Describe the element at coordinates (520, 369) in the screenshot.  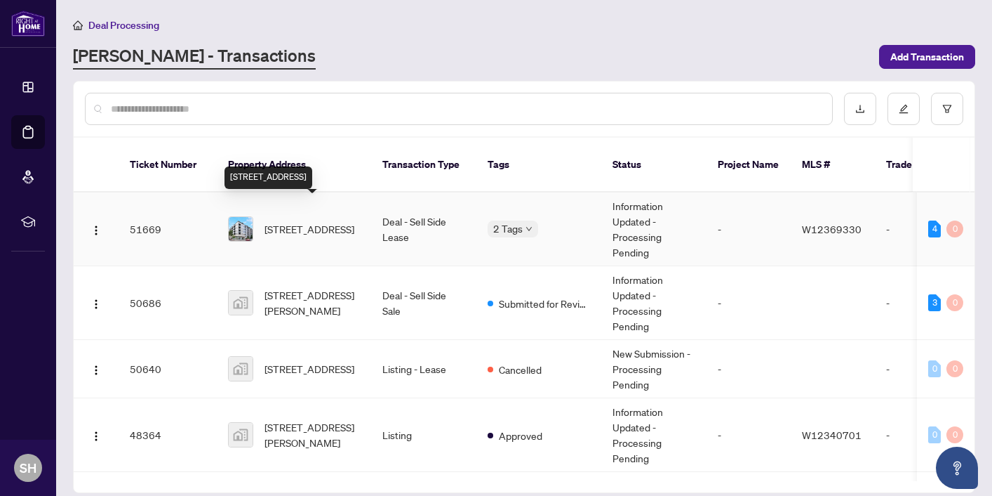
I see `span: Cancelled` at that location.